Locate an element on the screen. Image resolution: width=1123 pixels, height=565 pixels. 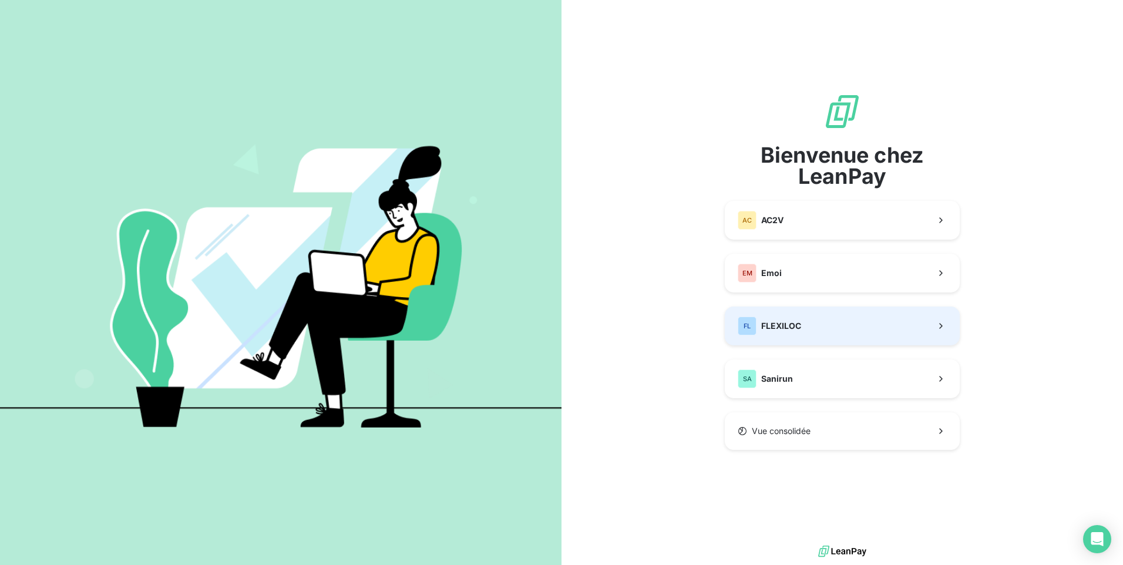
div: Open Intercom Messenger is located at coordinates (1097, 539).